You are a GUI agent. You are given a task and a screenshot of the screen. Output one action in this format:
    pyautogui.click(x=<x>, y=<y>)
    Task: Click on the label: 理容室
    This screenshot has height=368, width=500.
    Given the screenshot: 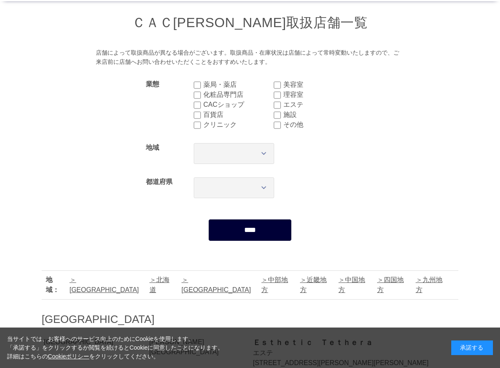 What is the action you would take?
    pyautogui.click(x=319, y=95)
    